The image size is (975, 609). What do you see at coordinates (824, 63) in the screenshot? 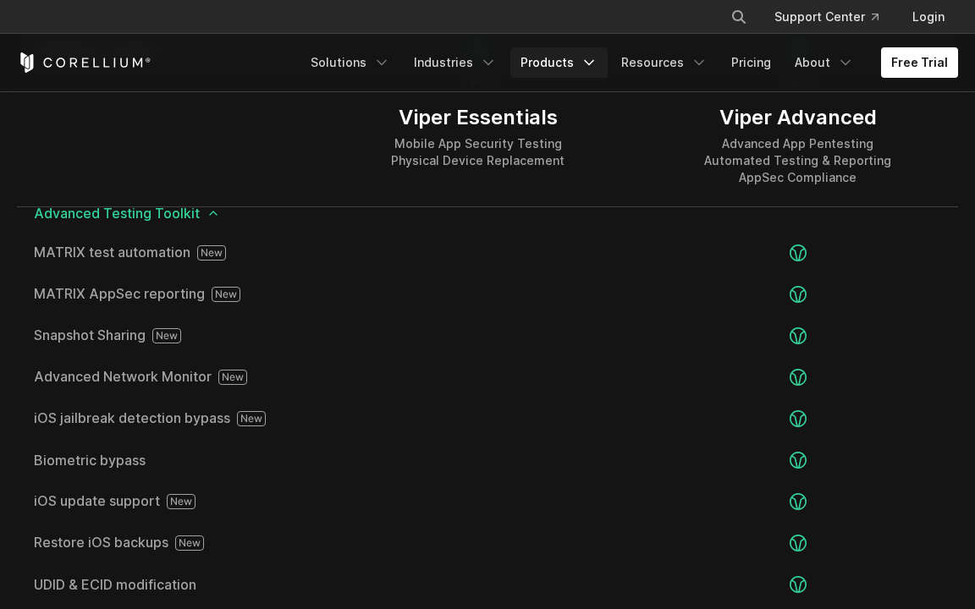
I see `a: About` at bounding box center [824, 63].